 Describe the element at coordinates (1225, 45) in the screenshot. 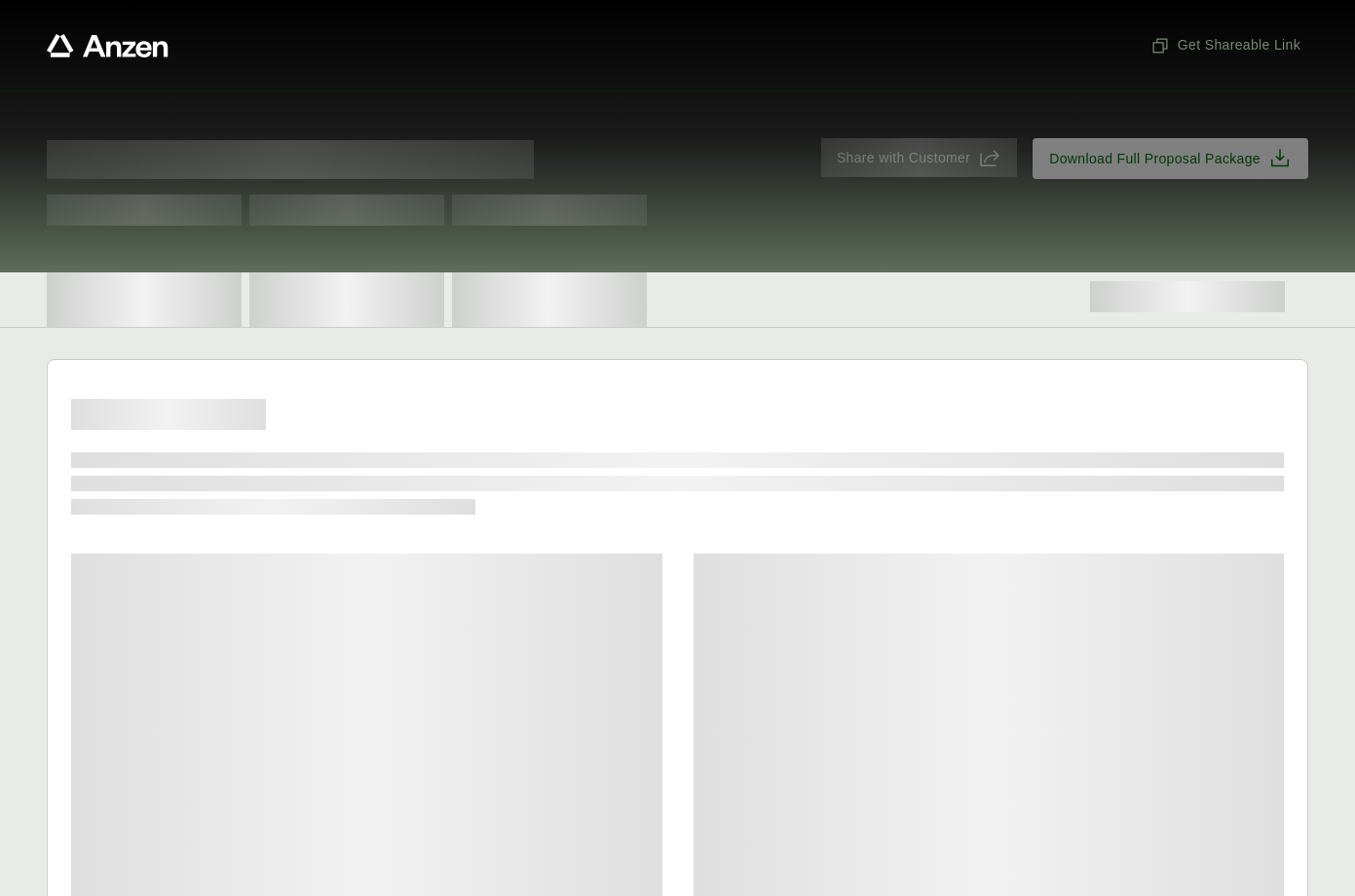

I see `span: Get Shareable Link` at that location.